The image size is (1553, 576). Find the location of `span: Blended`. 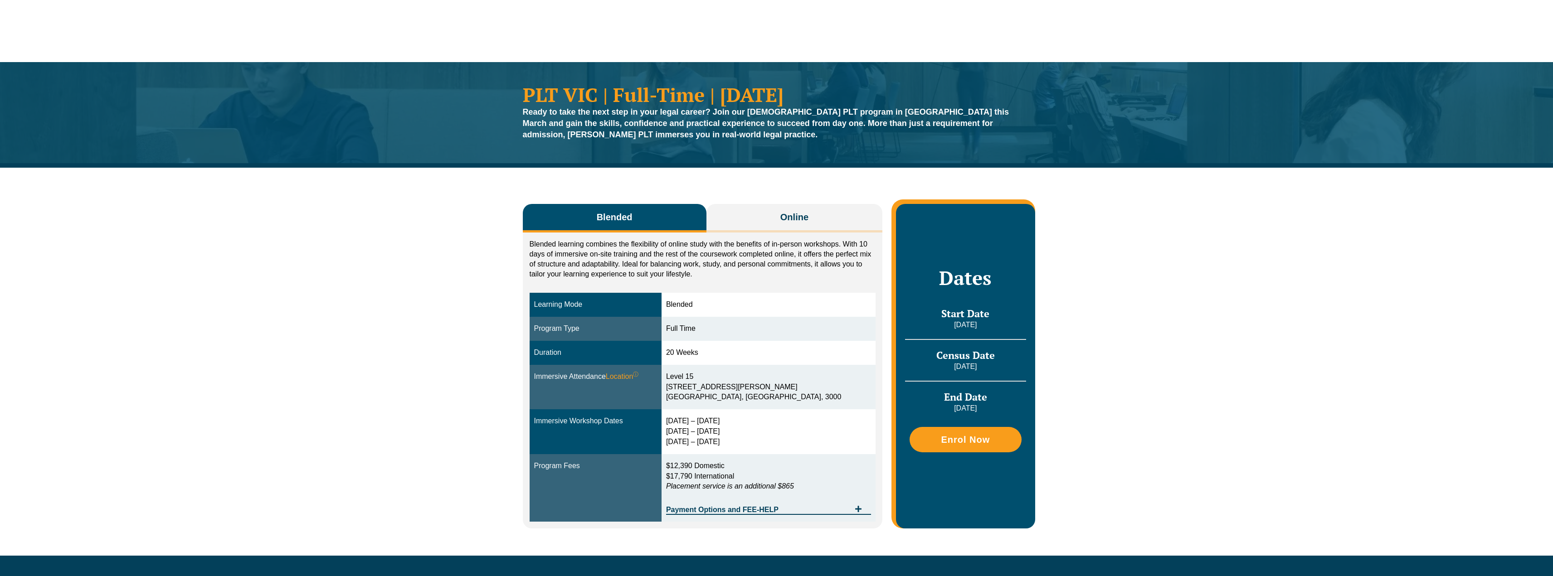

span: Blended is located at coordinates (614, 217).